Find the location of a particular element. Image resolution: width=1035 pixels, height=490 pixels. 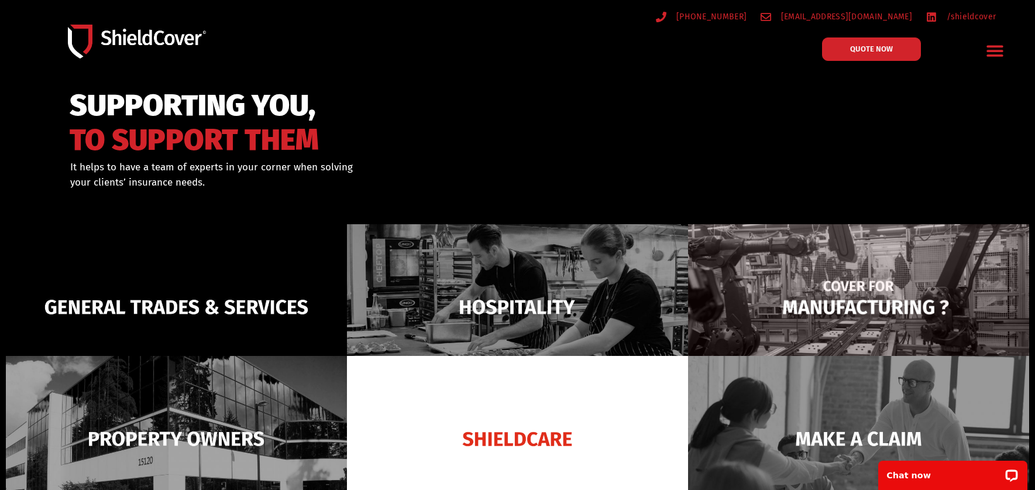

div: Menu Toggle is located at coordinates (995, 50).